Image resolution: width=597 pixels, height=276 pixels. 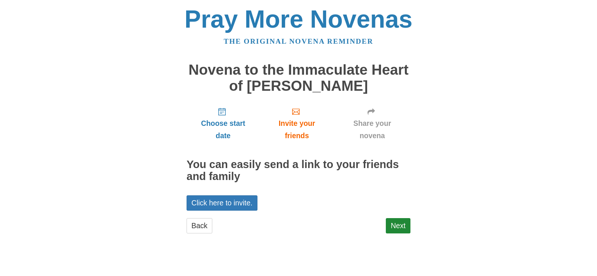 I want to click on h2: You can easily send a link to your friends and family, so click(x=299, y=171).